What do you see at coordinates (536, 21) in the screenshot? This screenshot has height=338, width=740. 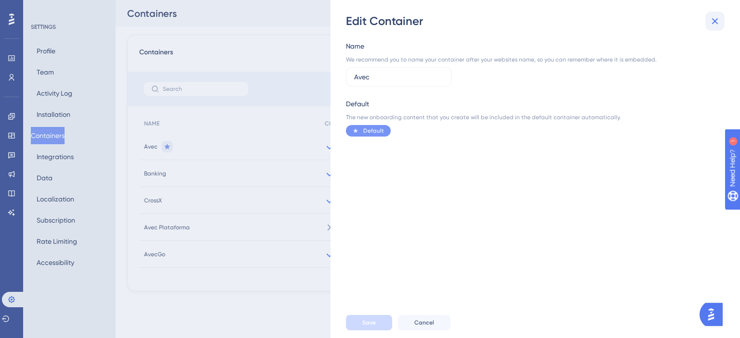 I see `div: Edit Container` at bounding box center [536, 21].